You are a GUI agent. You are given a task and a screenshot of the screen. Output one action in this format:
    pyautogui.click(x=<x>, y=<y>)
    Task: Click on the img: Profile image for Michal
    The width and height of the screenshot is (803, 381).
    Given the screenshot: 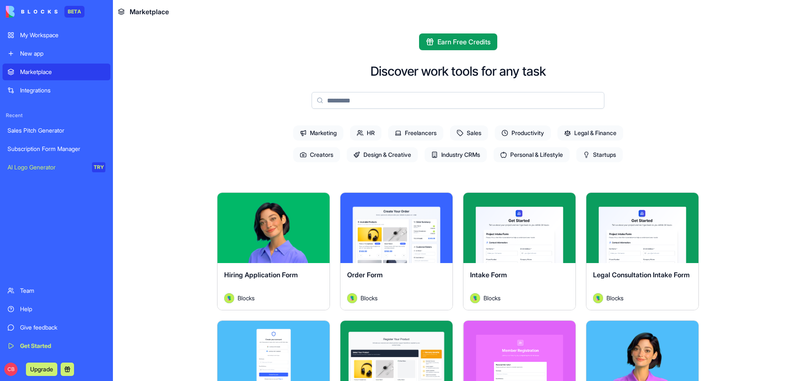 What is the action you would take?
    pyautogui.click(x=106, y=22)
    